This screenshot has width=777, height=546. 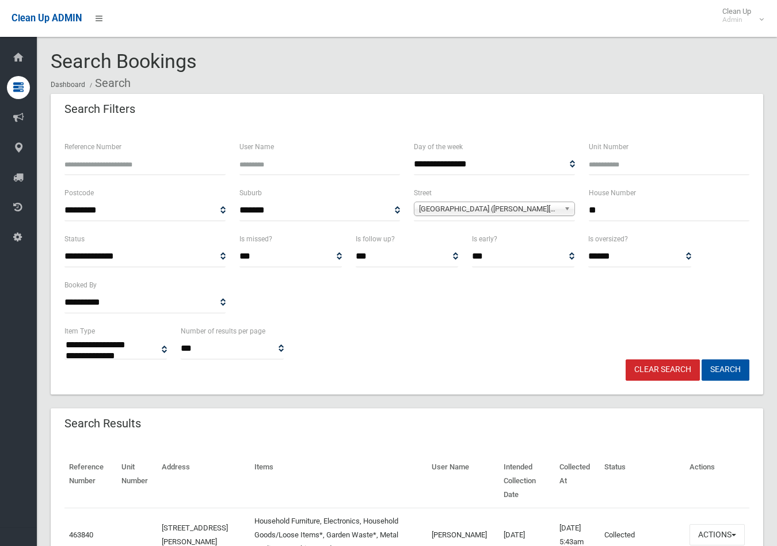 I want to click on th: Items, so click(x=339, y=481).